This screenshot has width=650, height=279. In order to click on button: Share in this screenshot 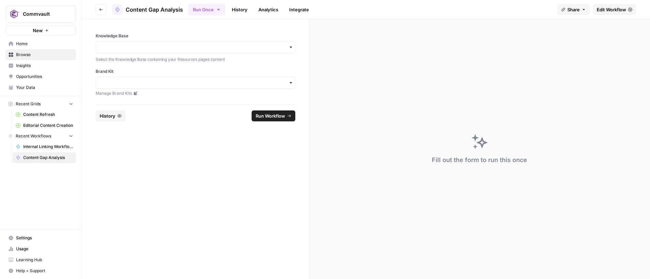, I will do `click(574, 10)`.